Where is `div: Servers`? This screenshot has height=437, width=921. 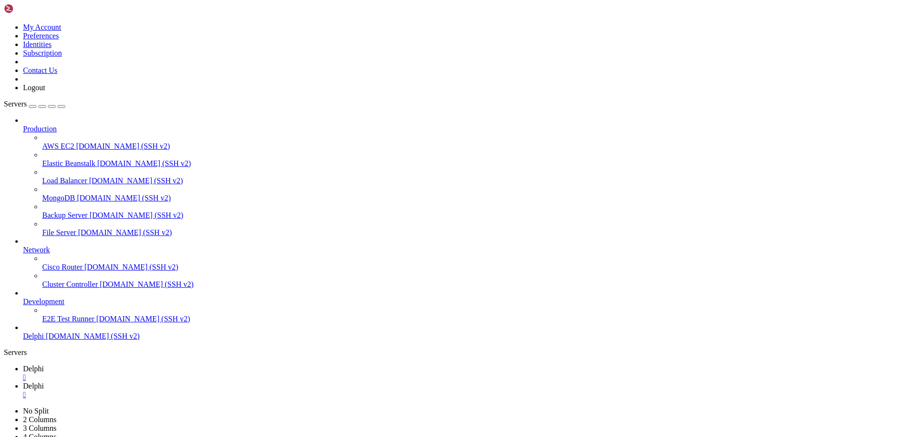
div: Servers is located at coordinates (461, 353).